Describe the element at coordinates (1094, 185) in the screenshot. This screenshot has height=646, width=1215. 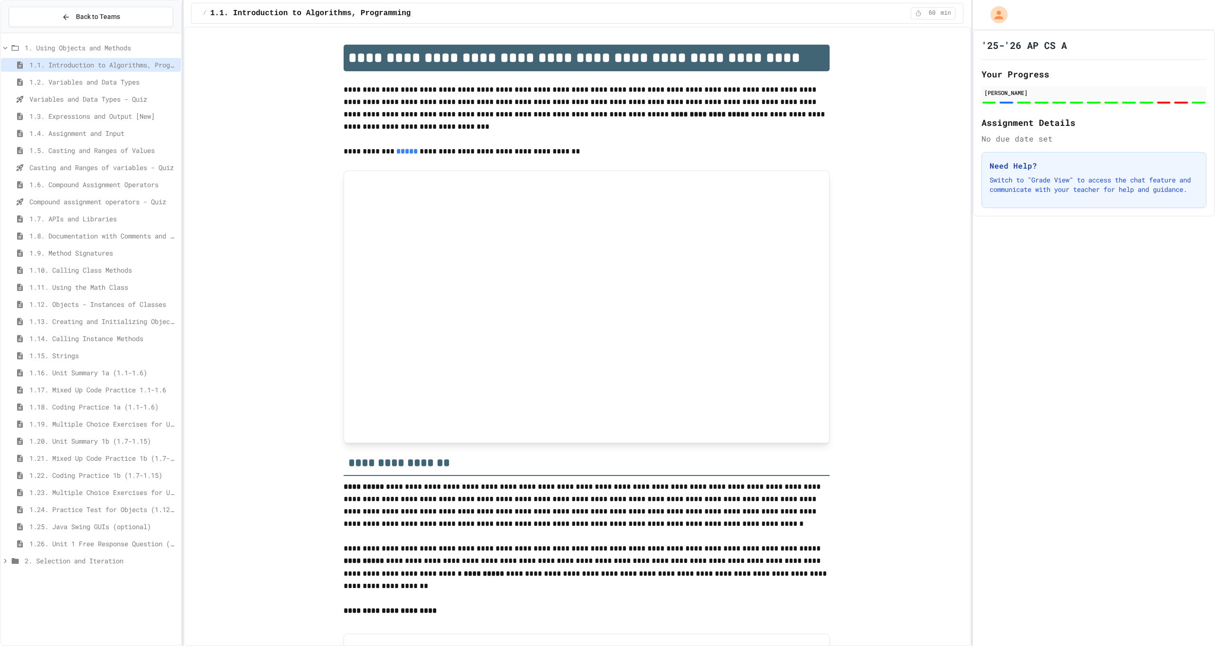
I see `p: Switch to "Grade View" to access the chat feature and communicate with your teacher for help and ...` at that location.